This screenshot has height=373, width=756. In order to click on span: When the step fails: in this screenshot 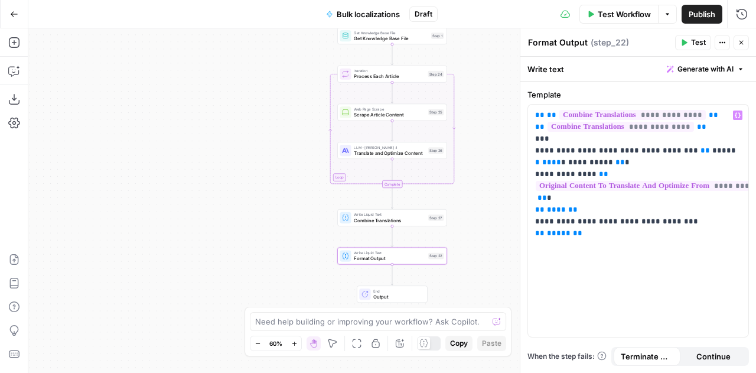, I will do `click(567, 356)`.